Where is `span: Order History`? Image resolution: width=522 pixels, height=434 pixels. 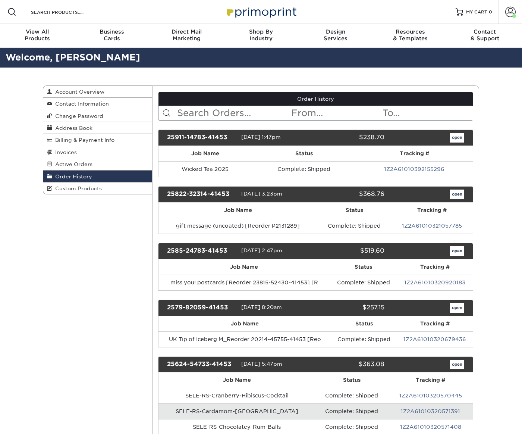 span: Order History is located at coordinates (72, 177).